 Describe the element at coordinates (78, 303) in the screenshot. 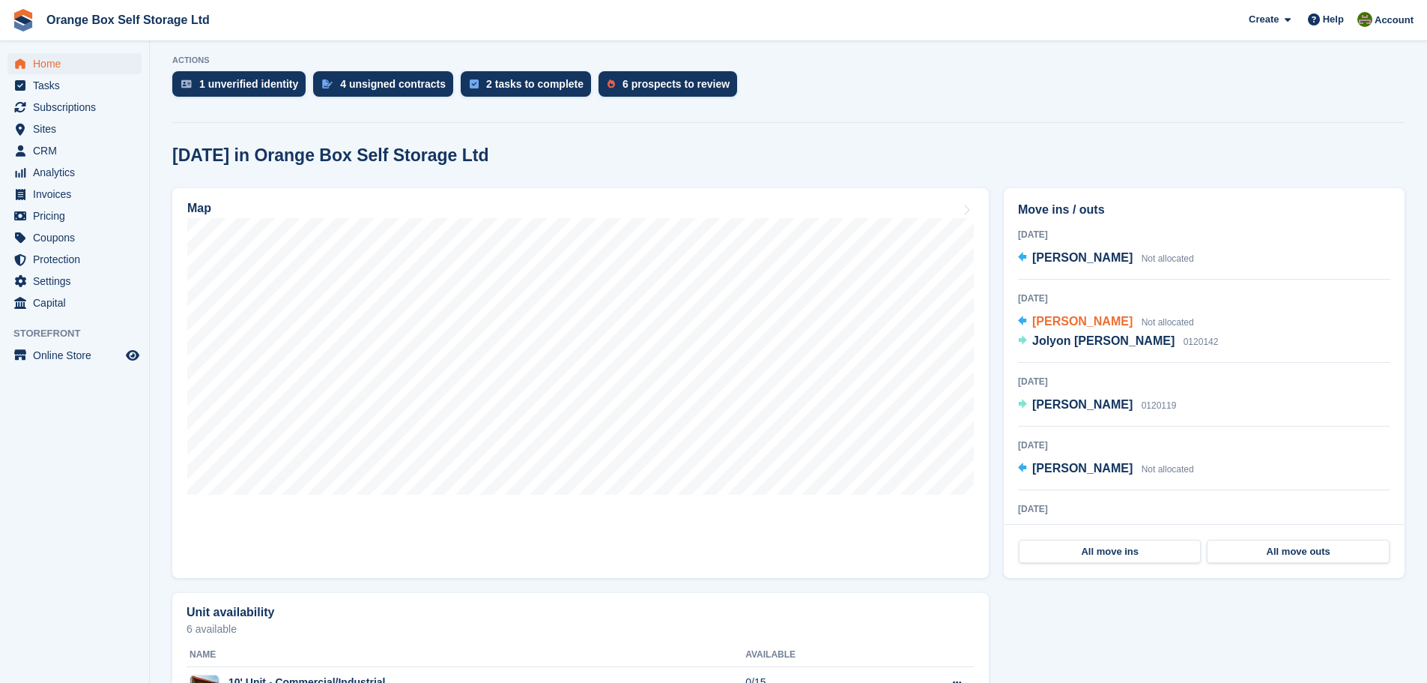

I see `span: Capital` at that location.